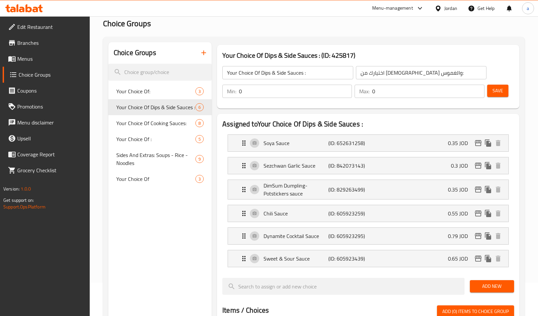  Describe the element at coordinates (199, 159) in the screenshot. I see `span: 9` at that location.